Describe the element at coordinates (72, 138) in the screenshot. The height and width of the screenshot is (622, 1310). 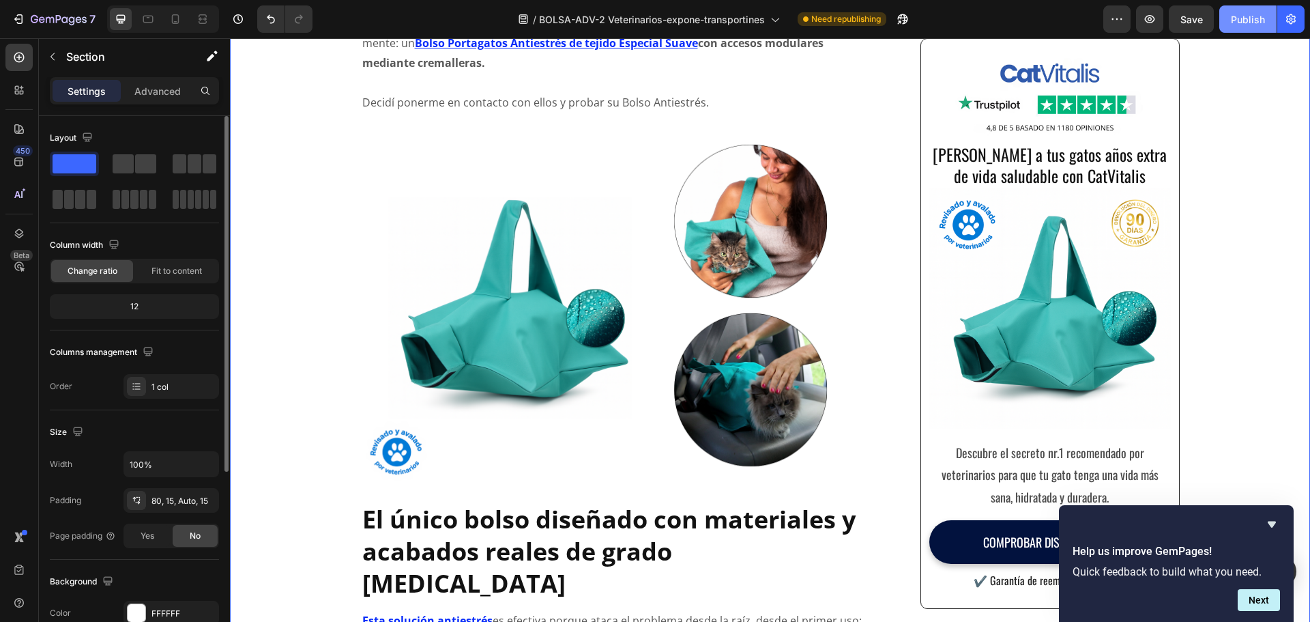
I see `div: Layout` at that location.